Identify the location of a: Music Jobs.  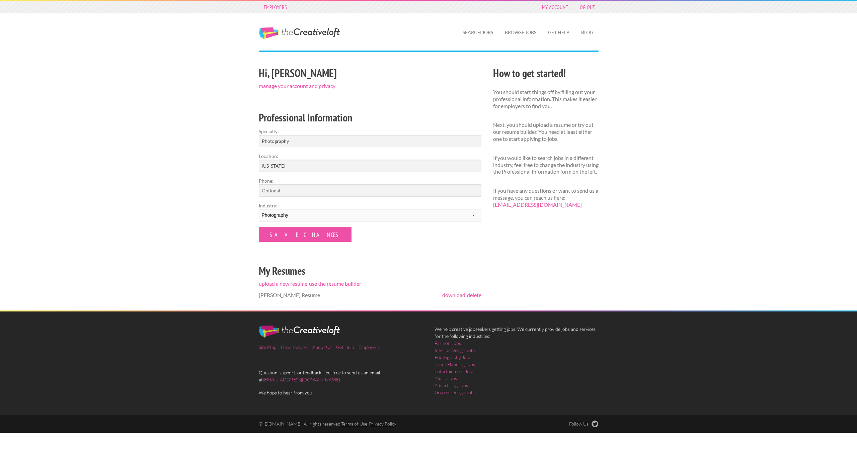
(446, 378).